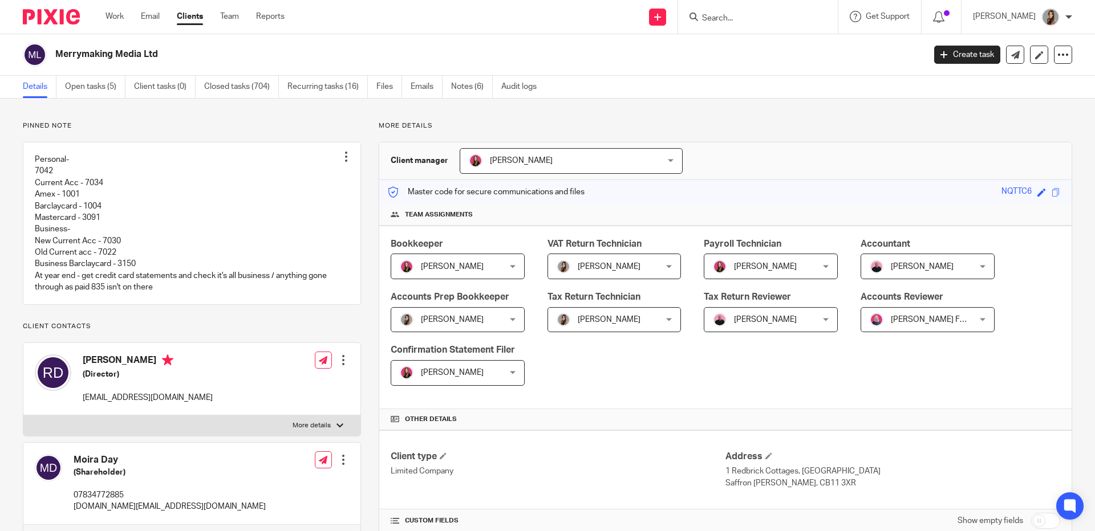 This screenshot has height=531, width=1095. Describe the element at coordinates (190, 17) in the screenshot. I see `a: Clients` at that location.